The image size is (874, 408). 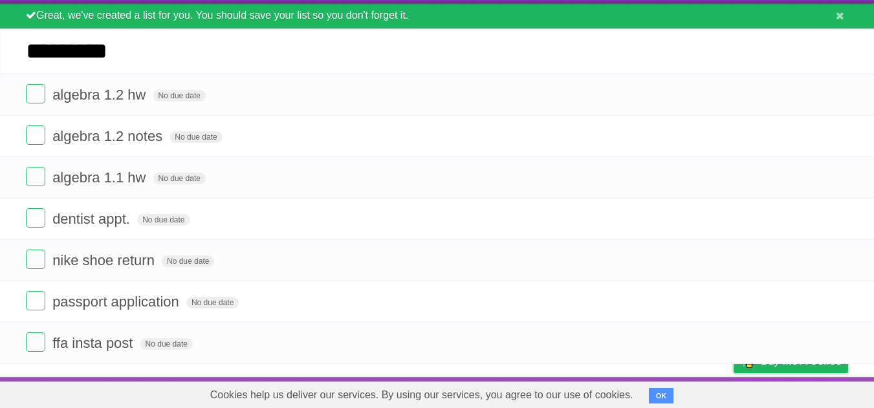 What do you see at coordinates (575, 393) in the screenshot?
I see `a: About` at bounding box center [575, 393].